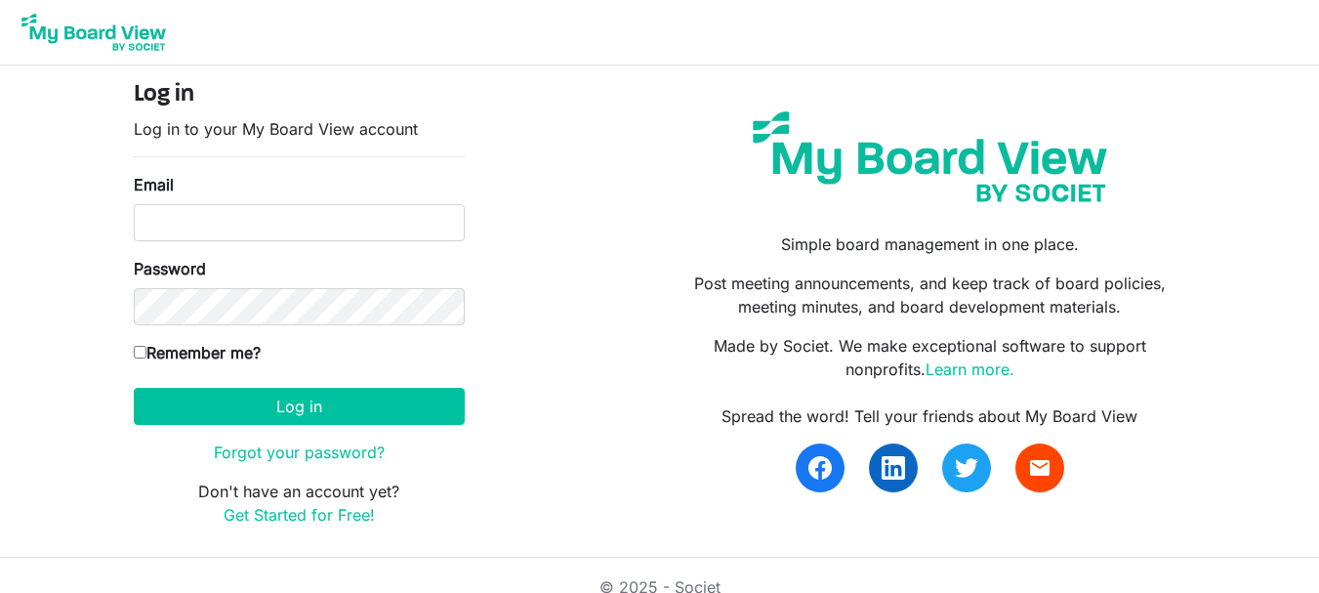 The height and width of the screenshot is (593, 1319). What do you see at coordinates (299, 95) in the screenshot?
I see `h4: Log in` at bounding box center [299, 95].